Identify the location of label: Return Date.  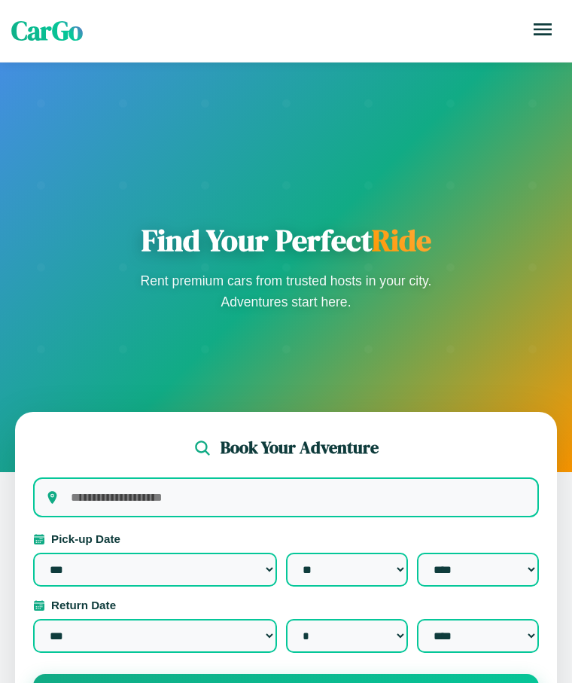
(286, 605).